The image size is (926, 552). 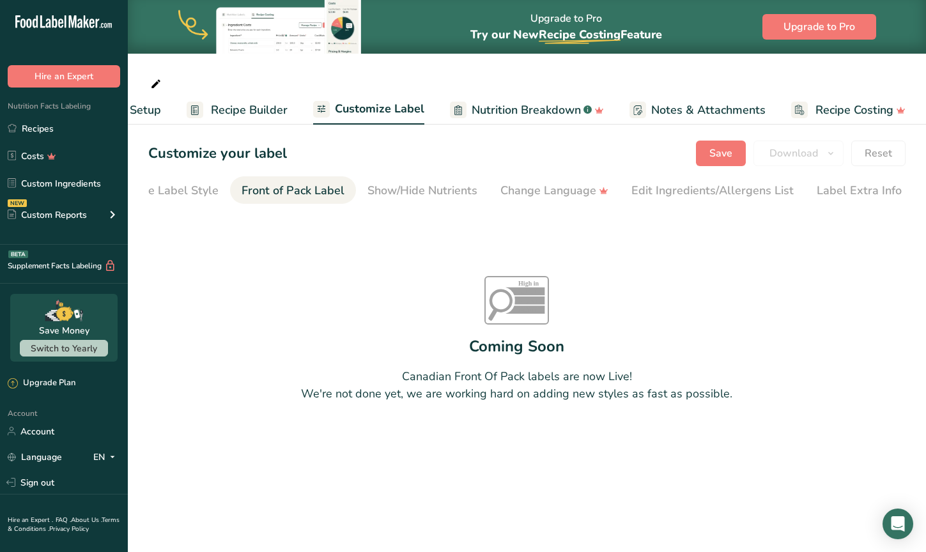 What do you see at coordinates (167, 190) in the screenshot?
I see `div: Choose Label Style` at bounding box center [167, 190].